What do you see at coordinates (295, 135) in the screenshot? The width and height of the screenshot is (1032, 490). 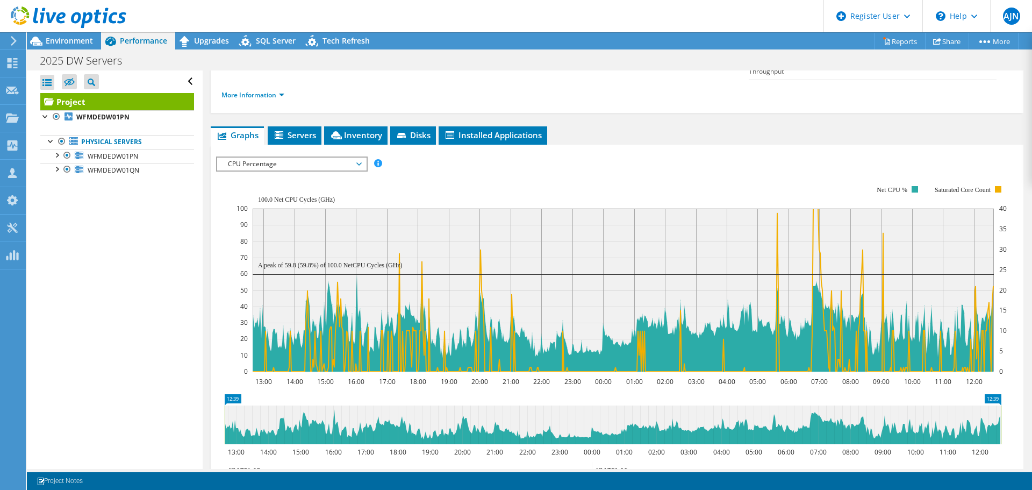 I see `span: Servers` at bounding box center [295, 135].